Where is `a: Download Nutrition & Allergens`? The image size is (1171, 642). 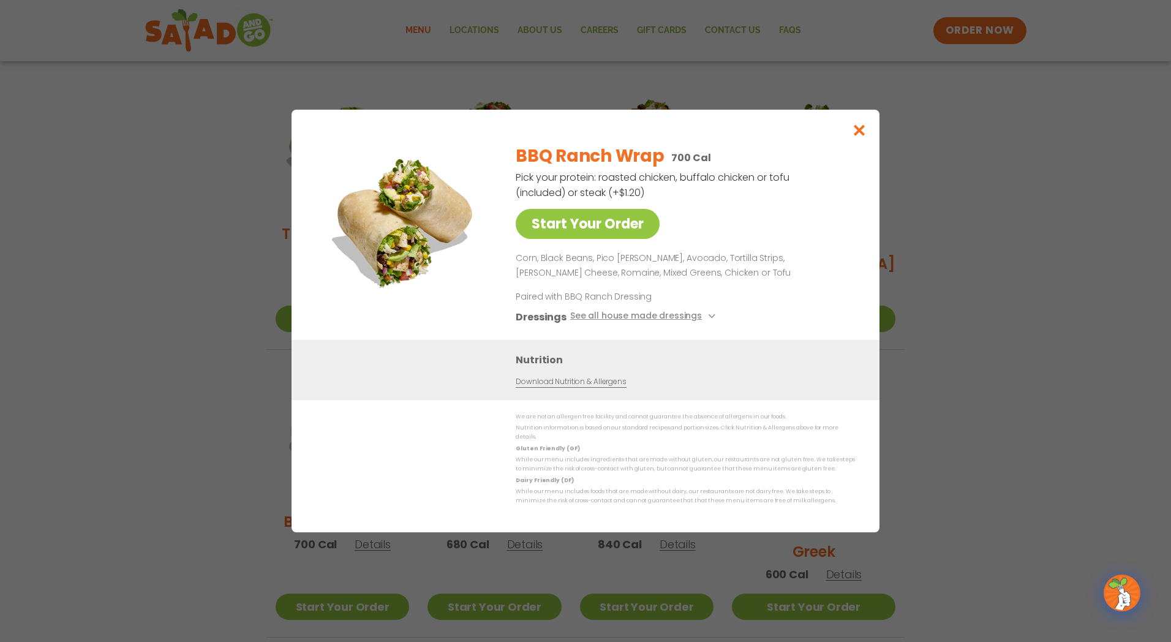
a: Download Nutrition & Allergens is located at coordinates (571, 382).